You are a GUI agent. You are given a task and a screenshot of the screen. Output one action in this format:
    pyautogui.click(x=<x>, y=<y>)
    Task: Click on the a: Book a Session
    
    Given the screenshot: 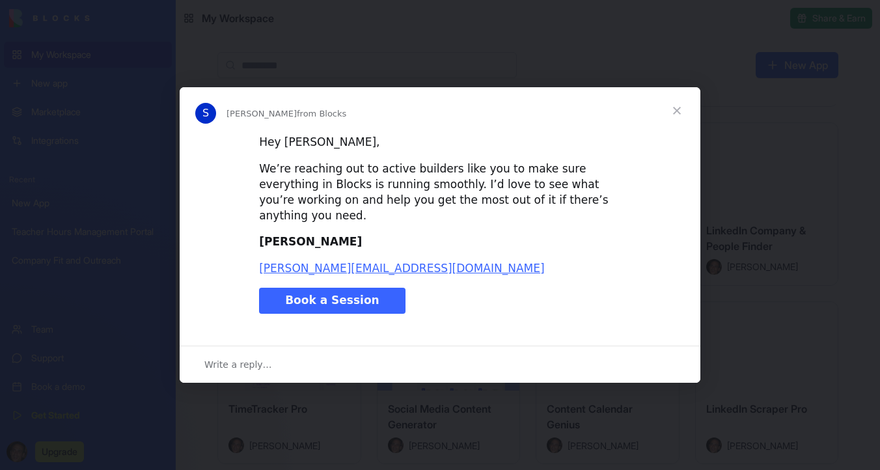 What is the action you would take?
    pyautogui.click(x=332, y=301)
    